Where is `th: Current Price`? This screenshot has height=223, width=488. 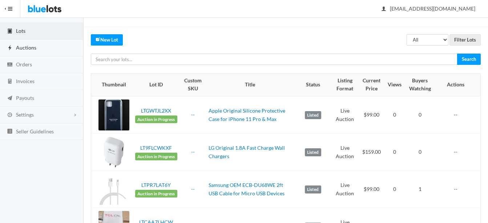 th: Current Price is located at coordinates (372, 85).